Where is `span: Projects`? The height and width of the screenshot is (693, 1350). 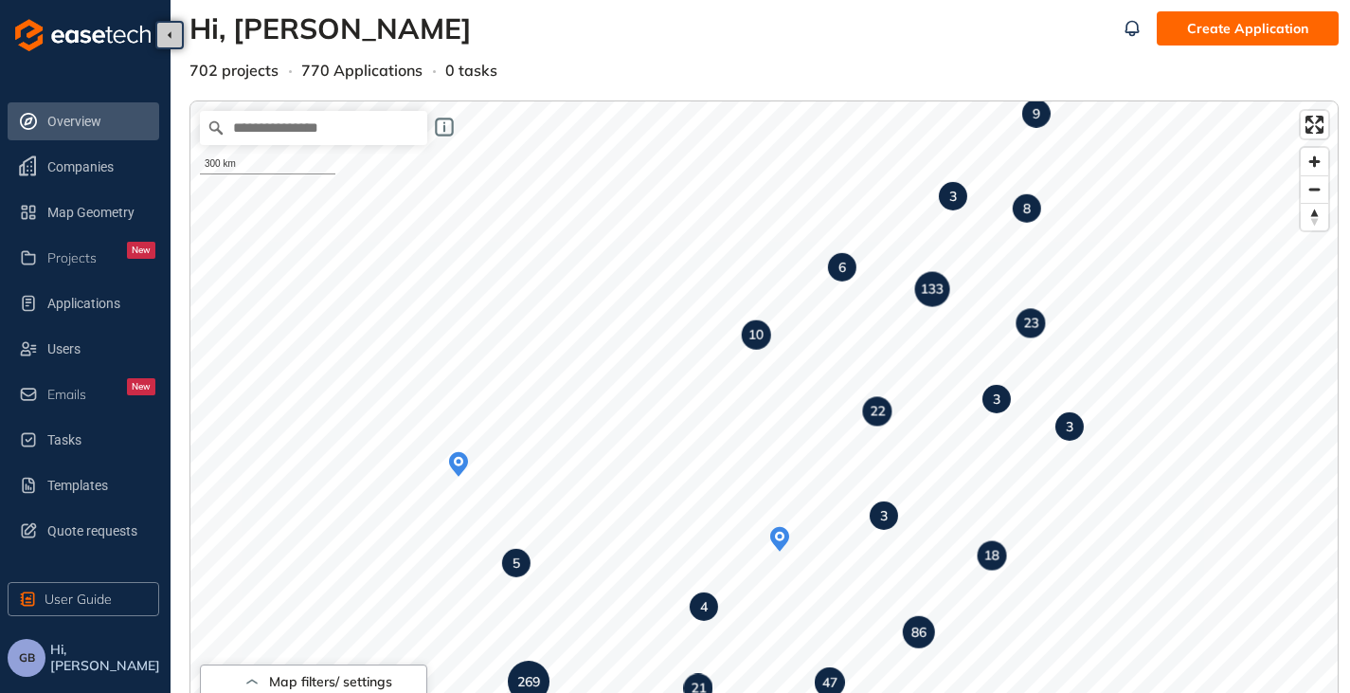
span: Projects is located at coordinates (72, 258).